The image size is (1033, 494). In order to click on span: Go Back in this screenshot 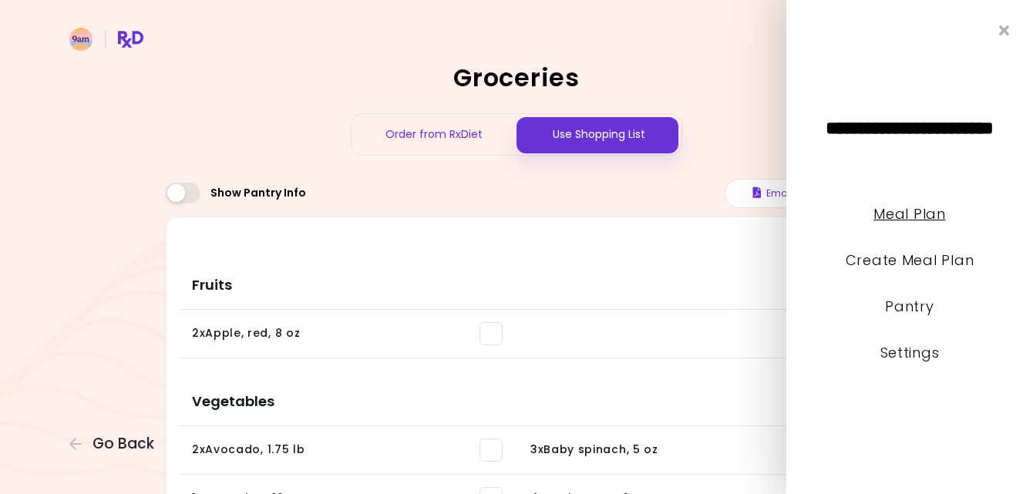, I will do `click(123, 444)`.